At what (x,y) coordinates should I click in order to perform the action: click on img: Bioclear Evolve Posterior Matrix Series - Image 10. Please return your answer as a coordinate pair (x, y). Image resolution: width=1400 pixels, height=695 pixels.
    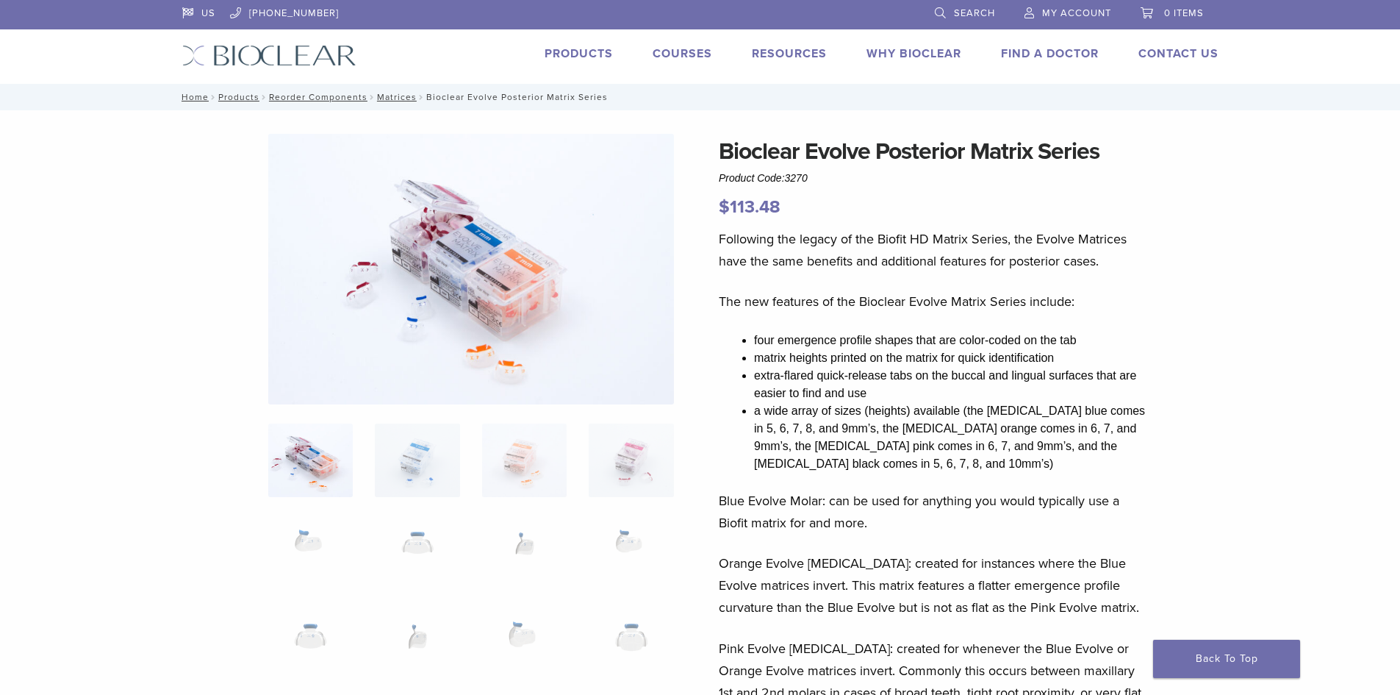
    Looking at the image, I should click on (417, 645).